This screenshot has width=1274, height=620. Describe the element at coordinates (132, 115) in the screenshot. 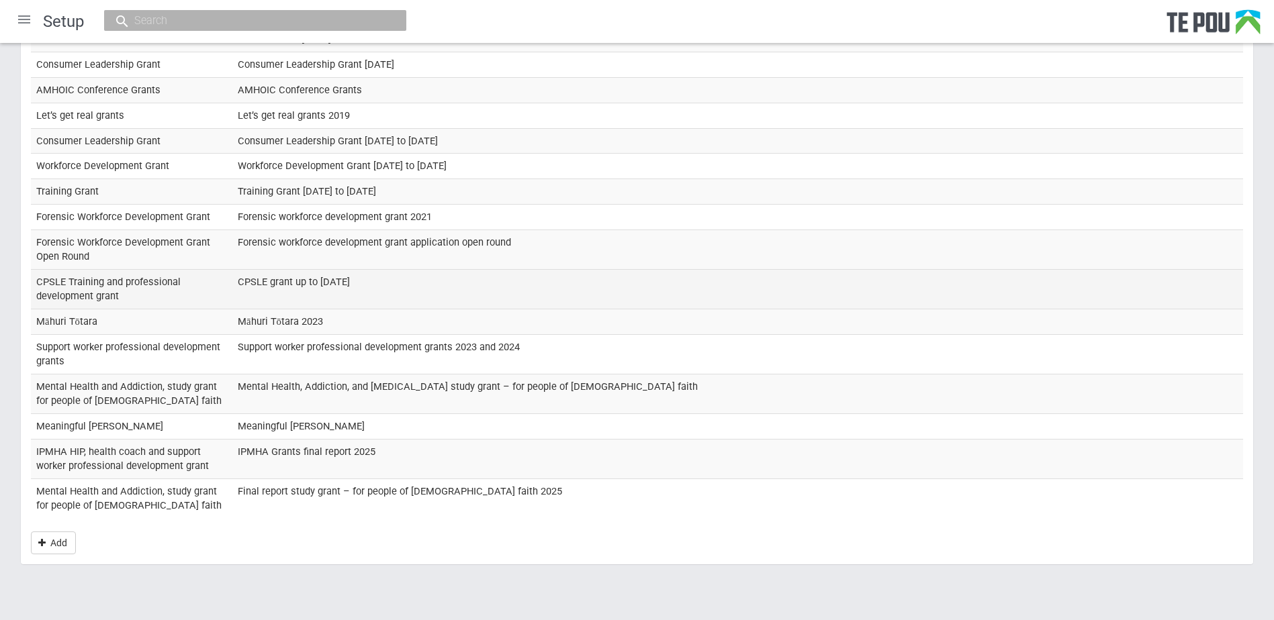

I see `td: Let’s get real grants` at that location.